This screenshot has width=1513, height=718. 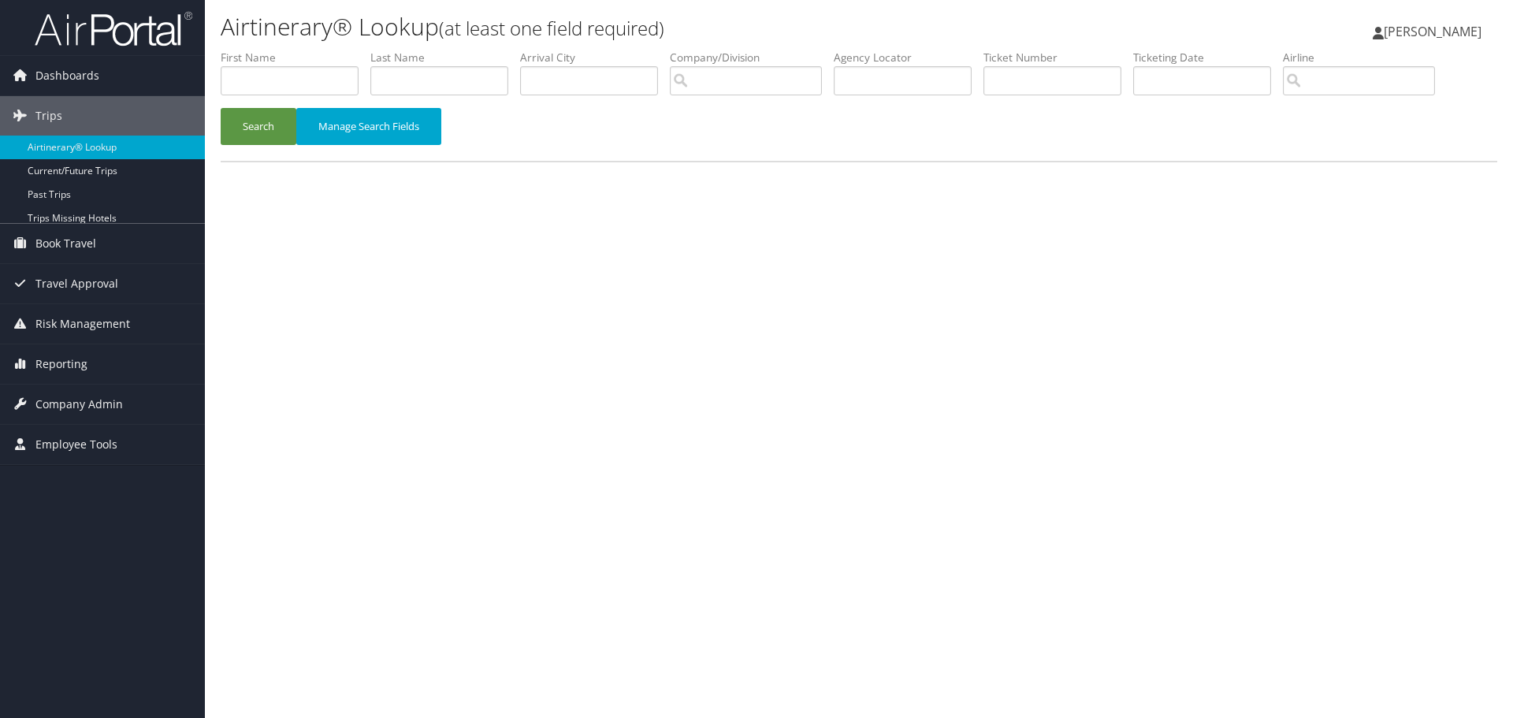 I want to click on small: (at least one field required), so click(x=552, y=28).